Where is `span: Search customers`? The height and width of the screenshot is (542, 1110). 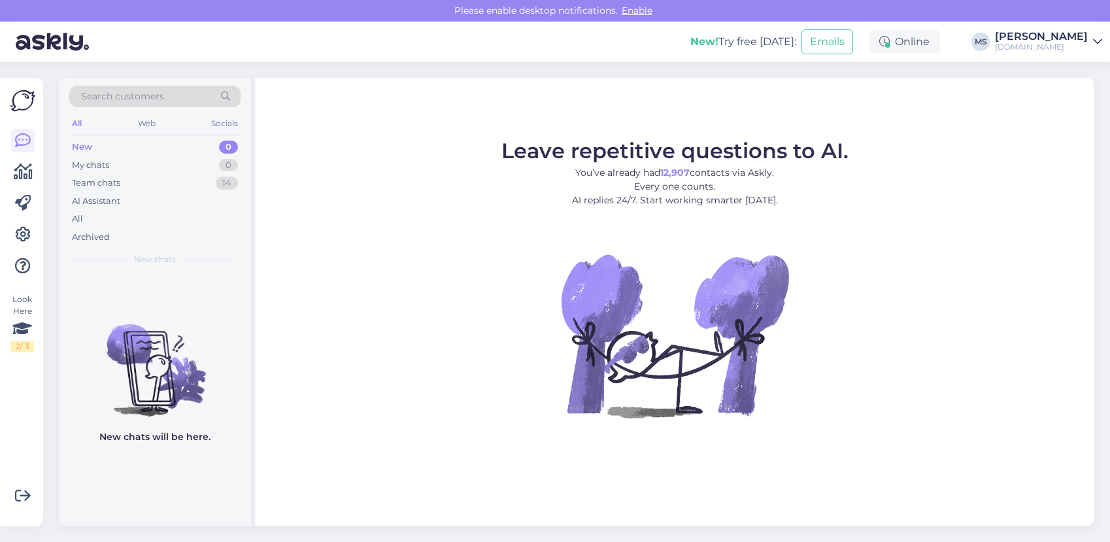
span: Search customers is located at coordinates (122, 96).